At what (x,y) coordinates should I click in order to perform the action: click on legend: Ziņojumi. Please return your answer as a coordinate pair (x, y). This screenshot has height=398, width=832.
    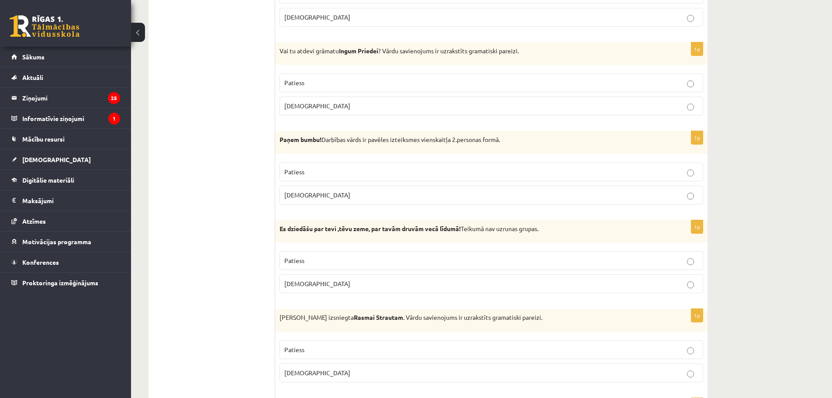
    Looking at the image, I should click on (71, 98).